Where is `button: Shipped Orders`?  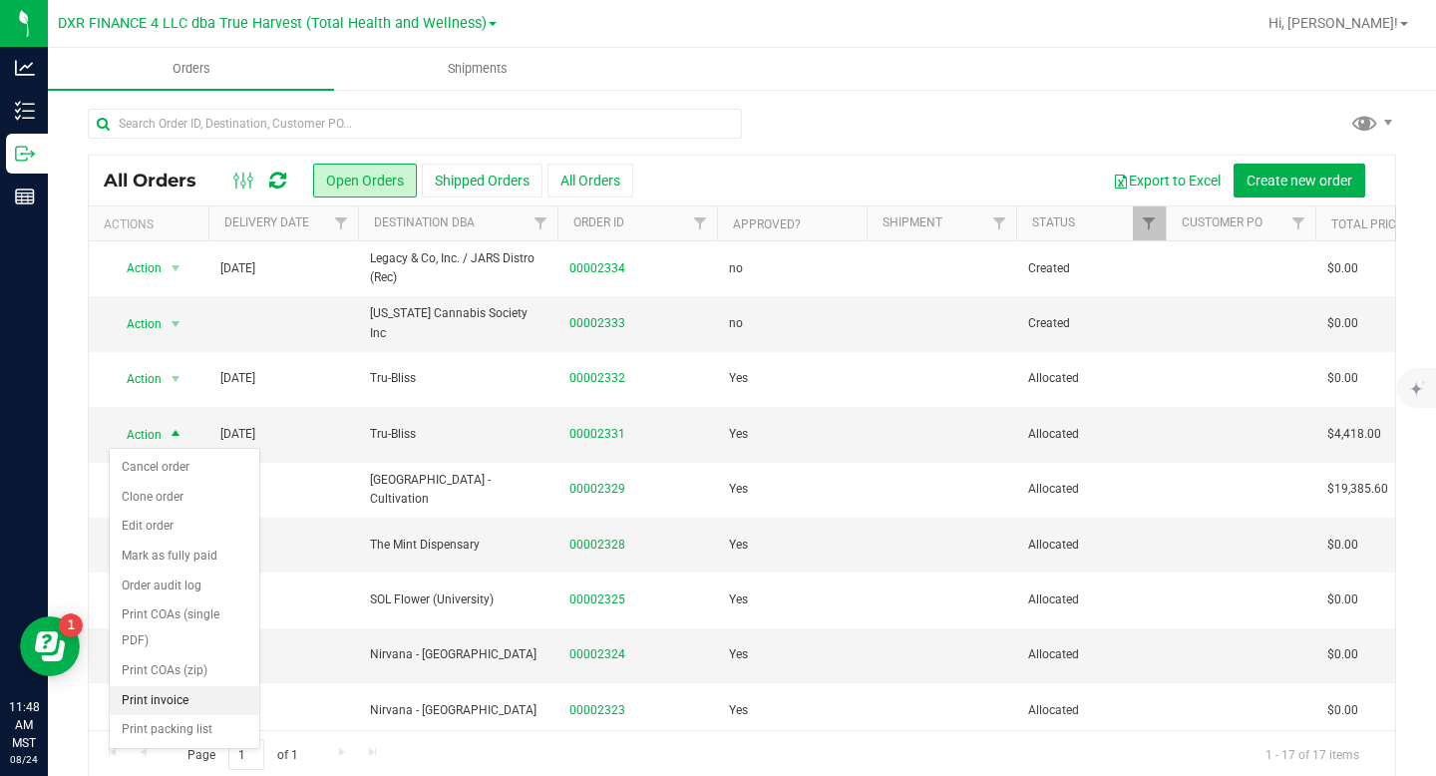 button: Shipped Orders is located at coordinates (482, 180).